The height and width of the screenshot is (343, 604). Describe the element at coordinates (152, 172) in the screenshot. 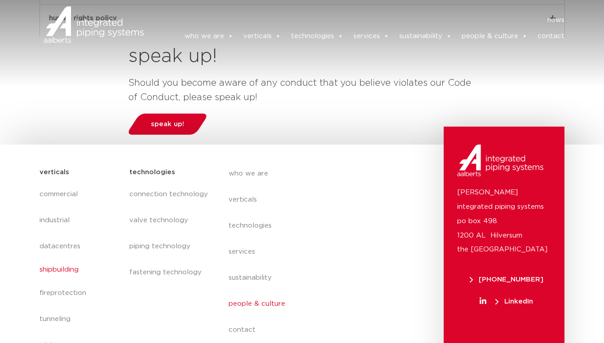

I see `h5: technologies` at that location.